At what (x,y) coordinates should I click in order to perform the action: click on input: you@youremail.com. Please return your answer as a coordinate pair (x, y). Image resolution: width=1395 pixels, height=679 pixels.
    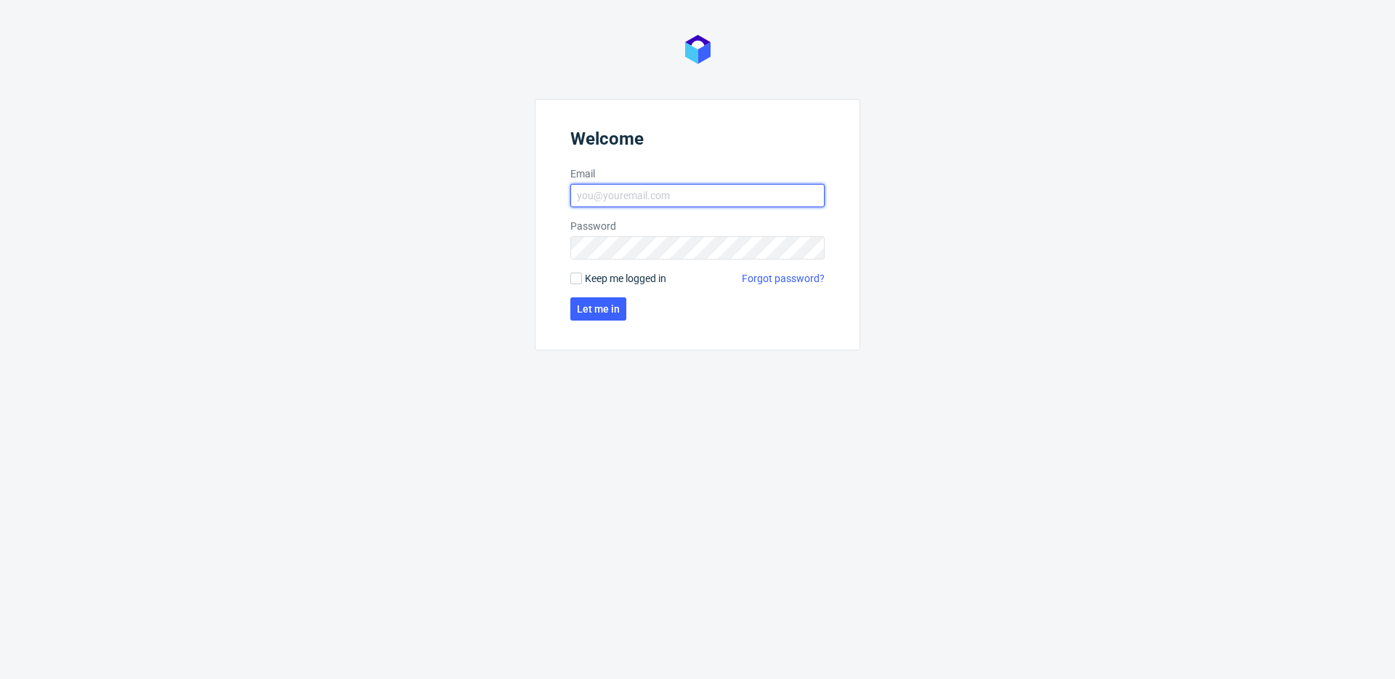
    Looking at the image, I should click on (698, 195).